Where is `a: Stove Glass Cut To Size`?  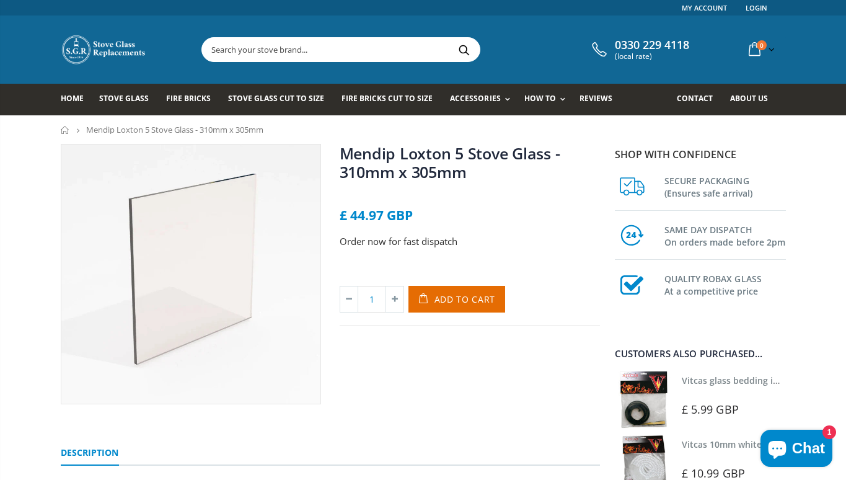
a: Stove Glass Cut To Size is located at coordinates (281, 99).